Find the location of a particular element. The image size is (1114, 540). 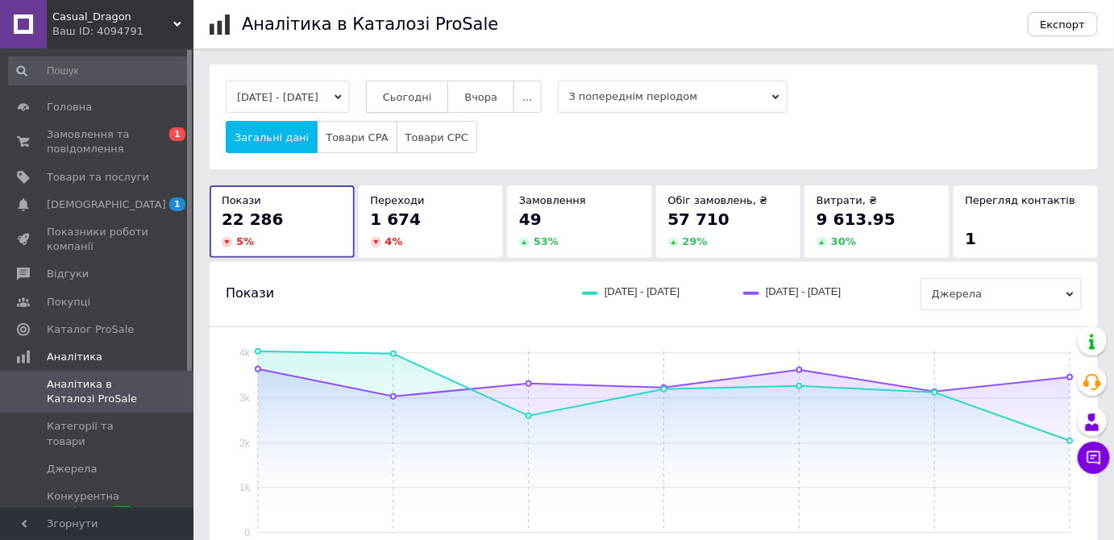

span: Головна is located at coordinates (69, 107).